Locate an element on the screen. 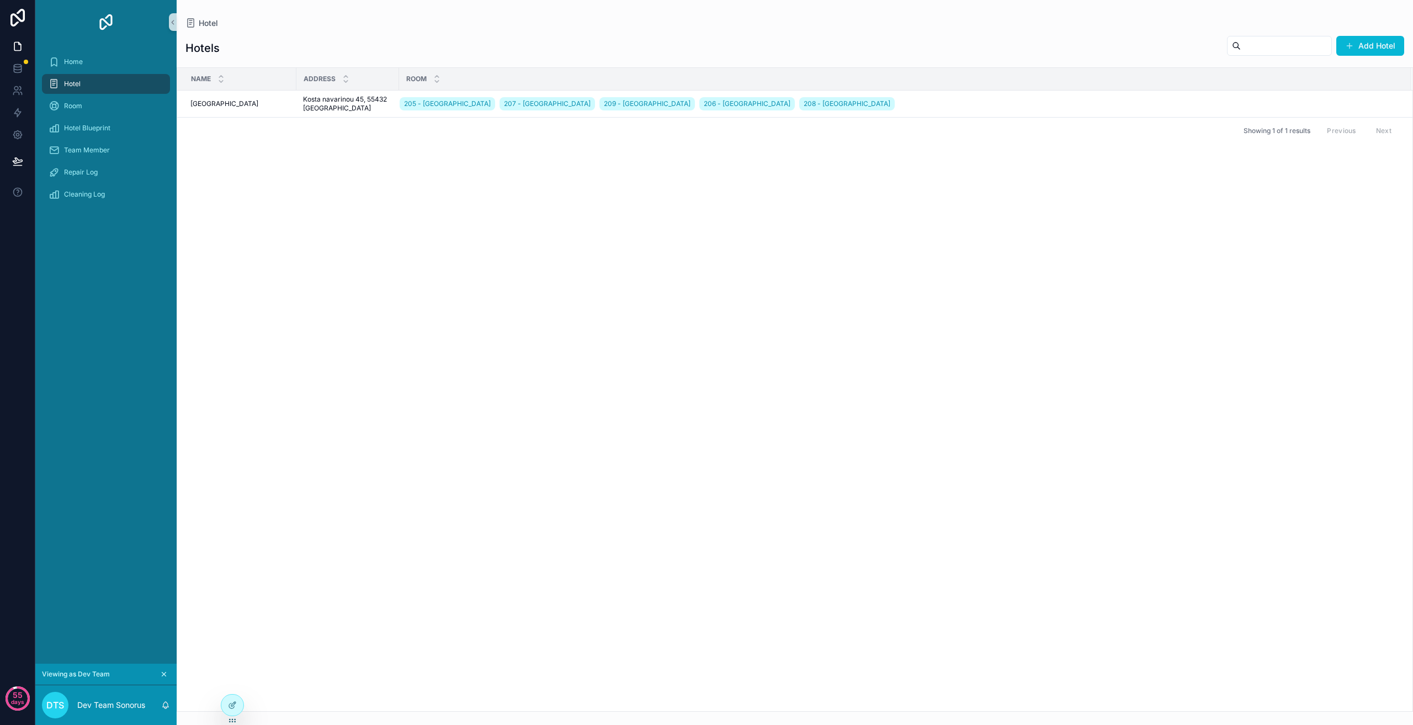 The image size is (1413, 725). a: Add Hotel is located at coordinates (1370, 46).